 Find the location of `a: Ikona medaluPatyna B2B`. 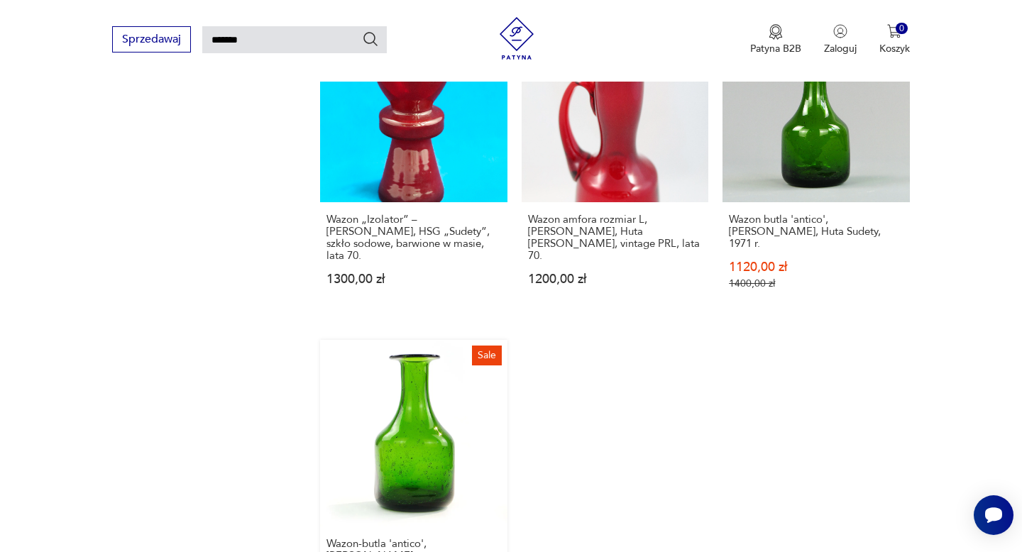

a: Ikona medaluPatyna B2B is located at coordinates (776, 40).